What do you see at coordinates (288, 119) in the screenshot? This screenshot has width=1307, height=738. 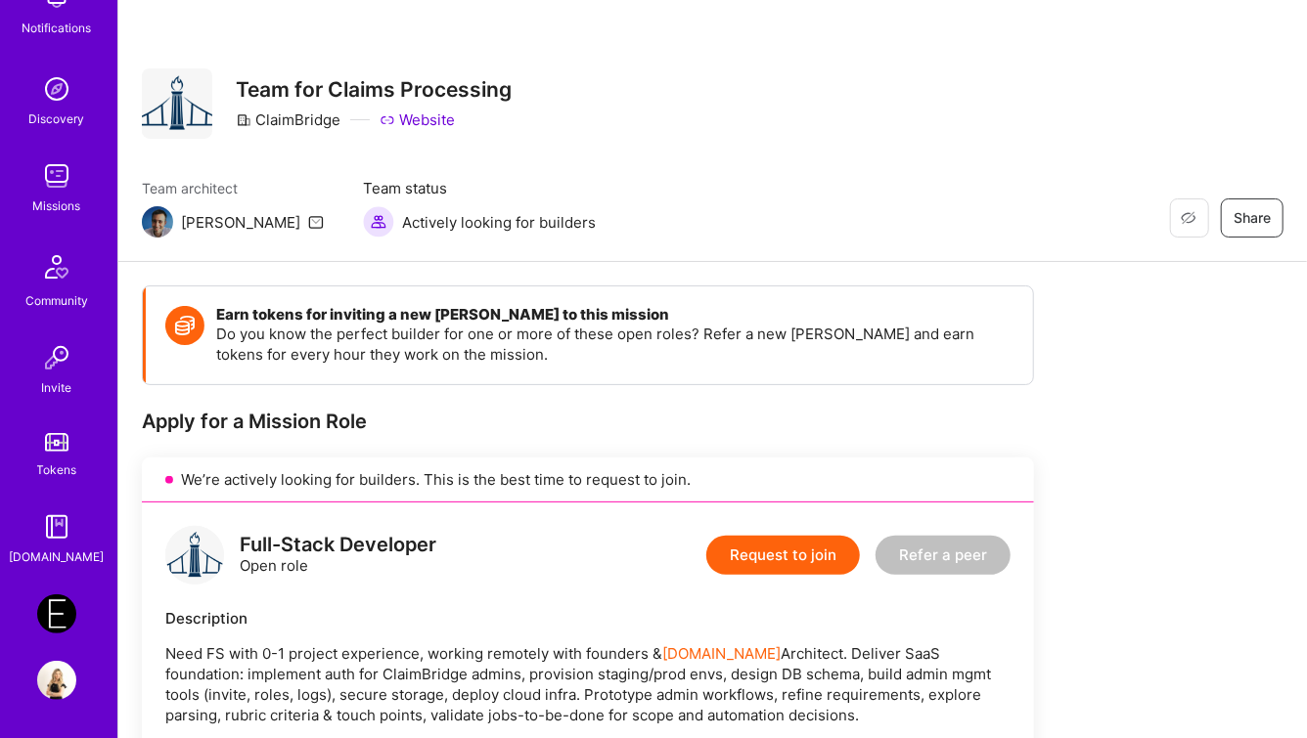 I see `div: ClaimBridge` at bounding box center [288, 119].